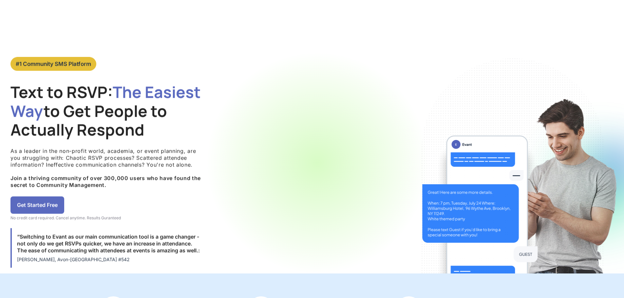 Image resolution: width=624 pixels, height=298 pixels. I want to click on a: #1 Community SMS Platform, so click(53, 64).